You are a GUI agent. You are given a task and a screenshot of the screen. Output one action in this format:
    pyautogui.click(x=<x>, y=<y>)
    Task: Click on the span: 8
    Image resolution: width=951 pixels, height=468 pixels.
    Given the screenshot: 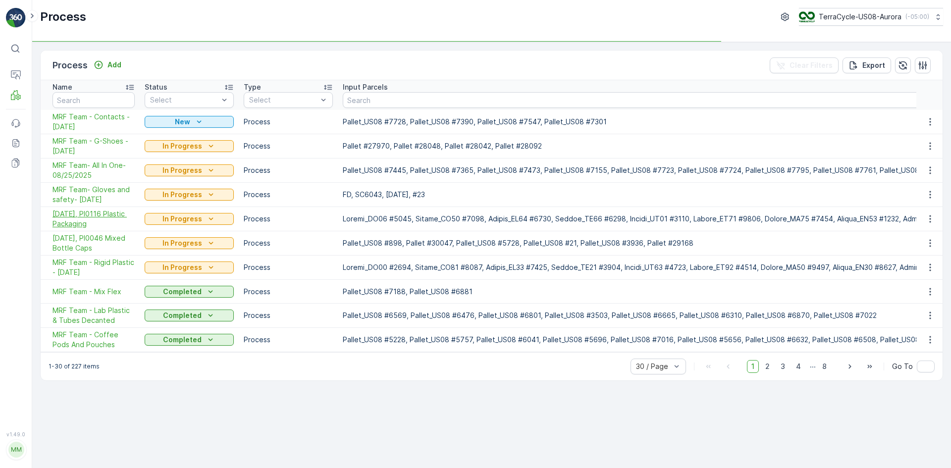 What is the action you would take?
    pyautogui.click(x=824, y=367)
    